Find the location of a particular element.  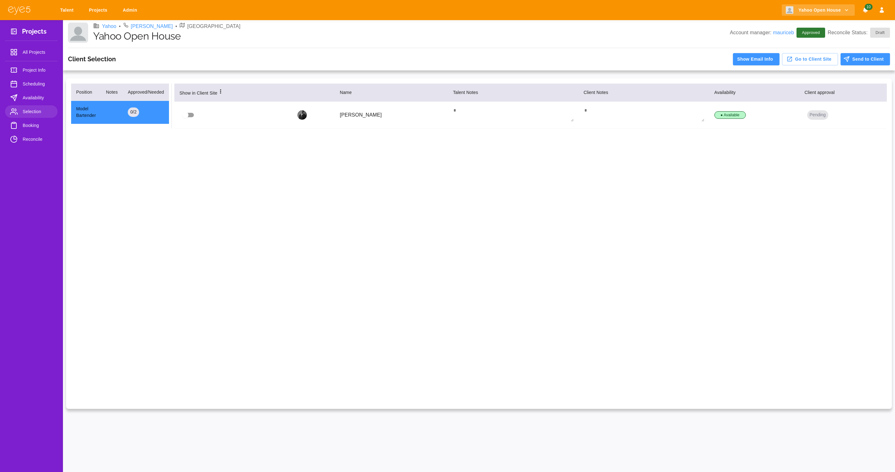

th: Position is located at coordinates (86, 92).